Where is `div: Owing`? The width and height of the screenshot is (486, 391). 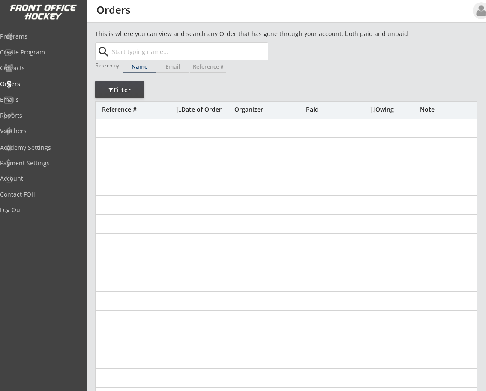 div: Owing is located at coordinates (394, 110).